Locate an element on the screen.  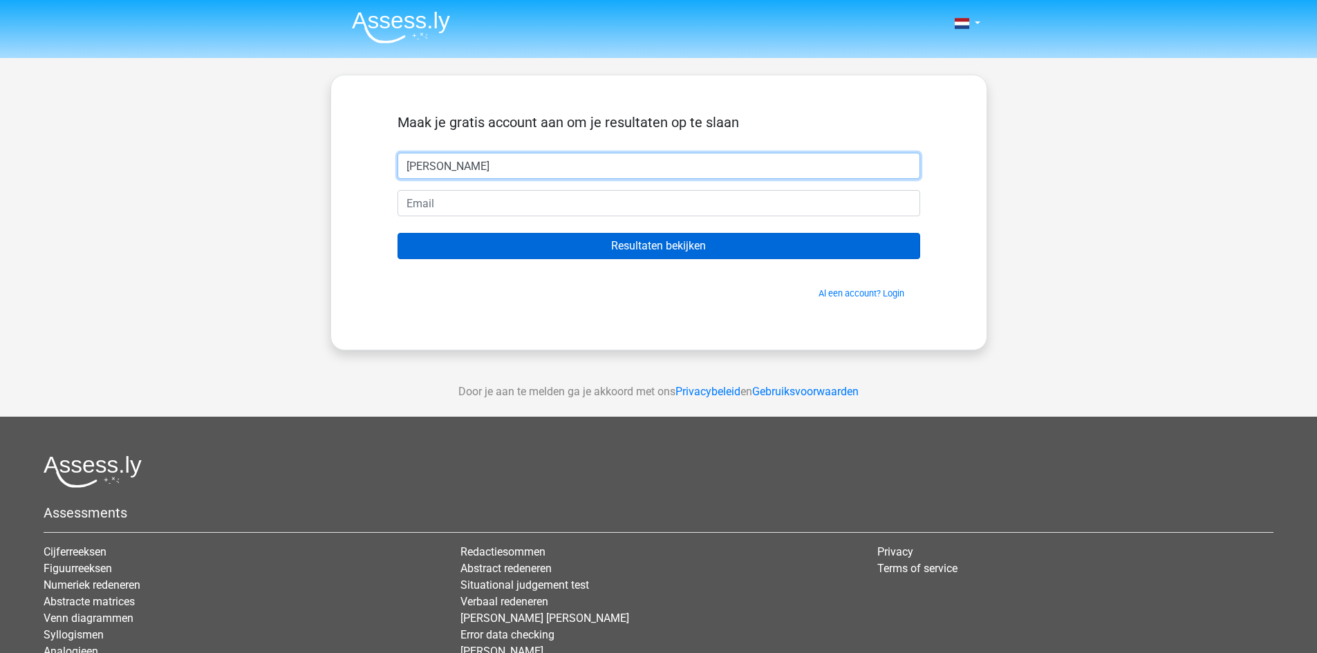
a: Redactiesommen is located at coordinates (502, 552).